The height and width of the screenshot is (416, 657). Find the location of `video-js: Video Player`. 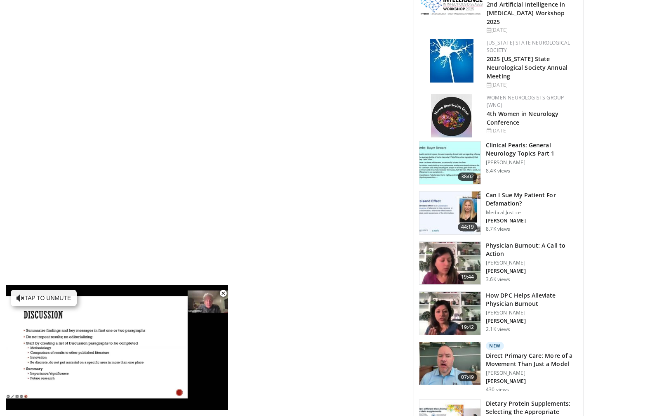

video-js: Video Player is located at coordinates (117, 347).